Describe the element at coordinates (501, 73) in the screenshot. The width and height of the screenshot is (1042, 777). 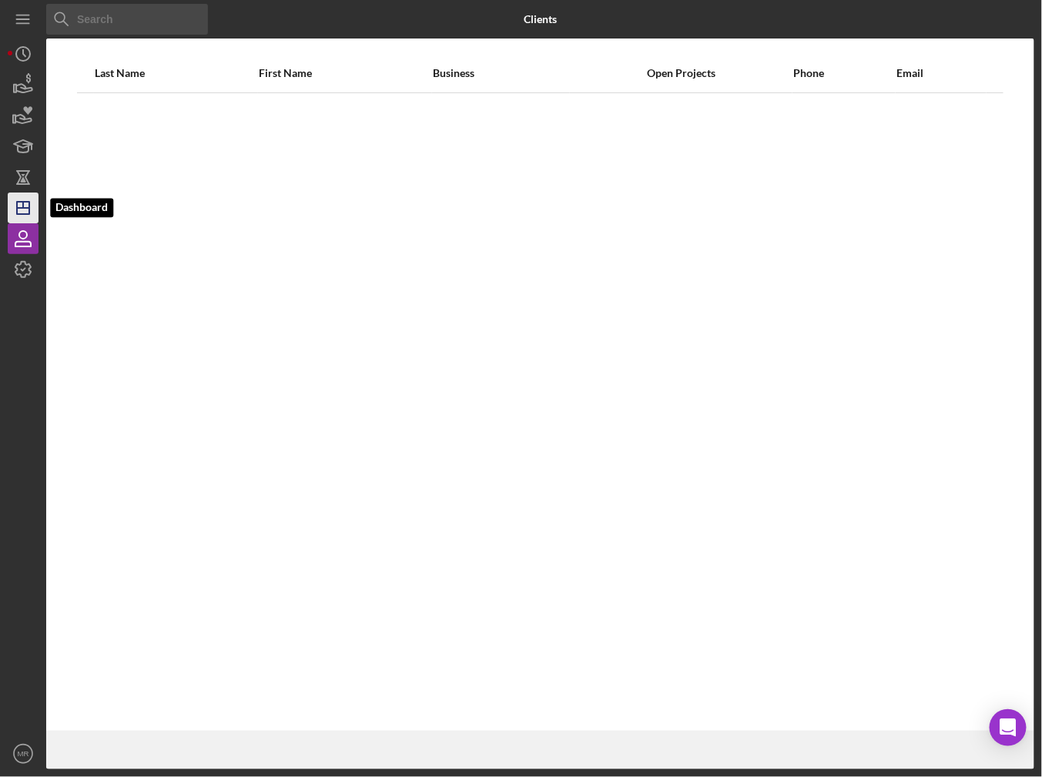
I see `div: Business` at that location.